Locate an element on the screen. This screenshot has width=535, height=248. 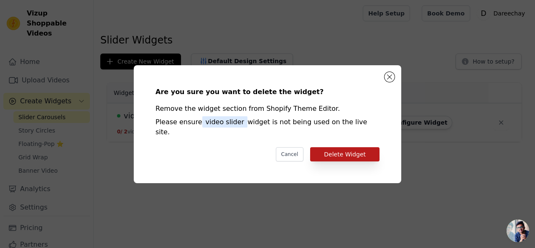
div: Open chat is located at coordinates (518, 231).